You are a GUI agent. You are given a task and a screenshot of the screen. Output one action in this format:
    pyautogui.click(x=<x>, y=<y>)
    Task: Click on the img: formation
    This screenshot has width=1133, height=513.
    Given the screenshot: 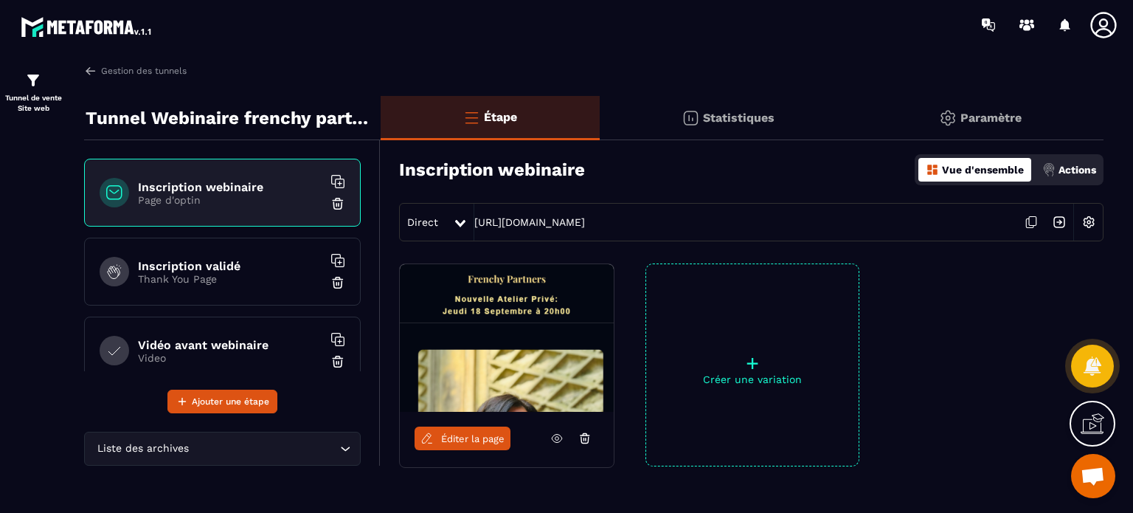 What is the action you would take?
    pyautogui.click(x=33, y=80)
    